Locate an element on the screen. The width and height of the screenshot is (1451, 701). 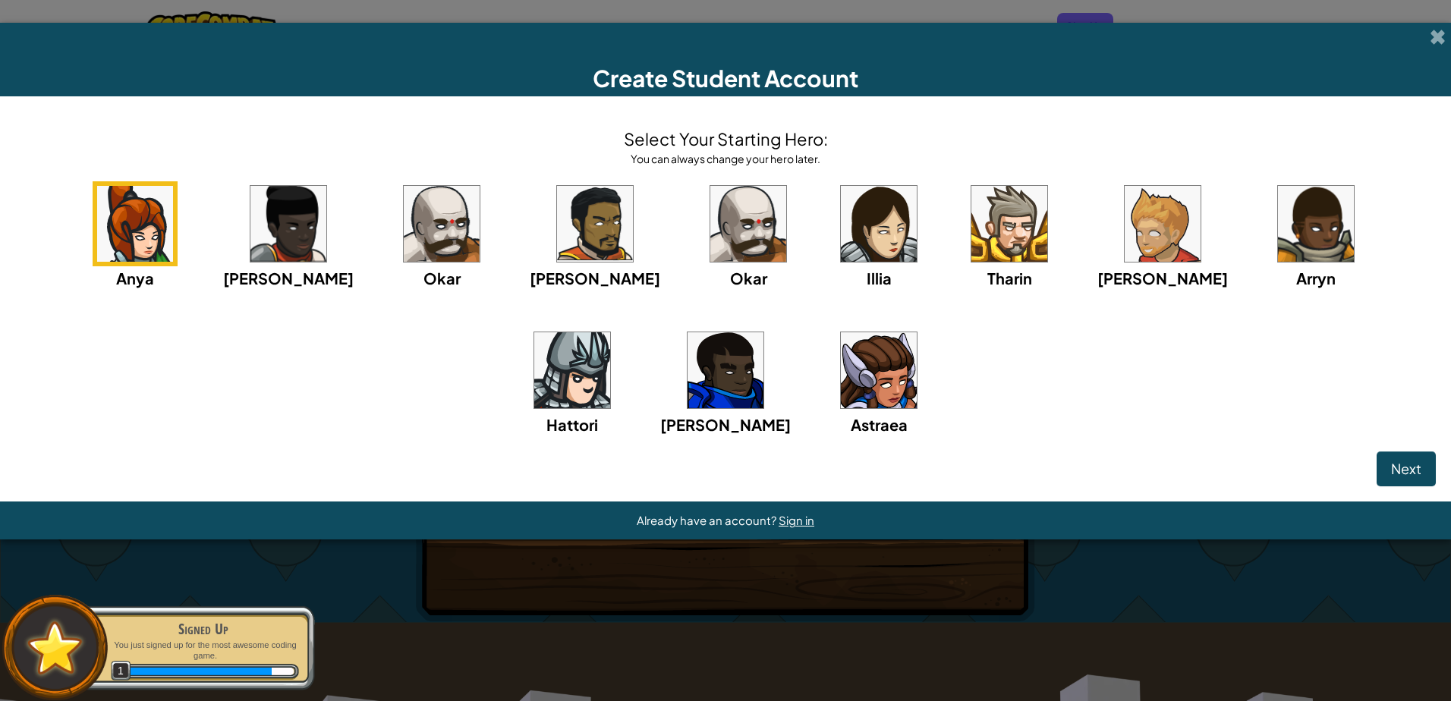
span: Tharin is located at coordinates (1009, 278).